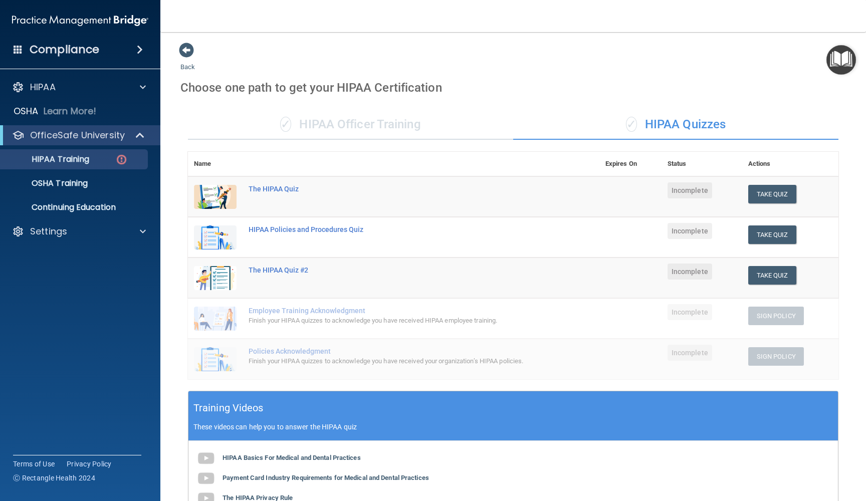 The image size is (866, 501). I want to click on div: HIPAA Policies and Procedures Quiz, so click(399, 230).